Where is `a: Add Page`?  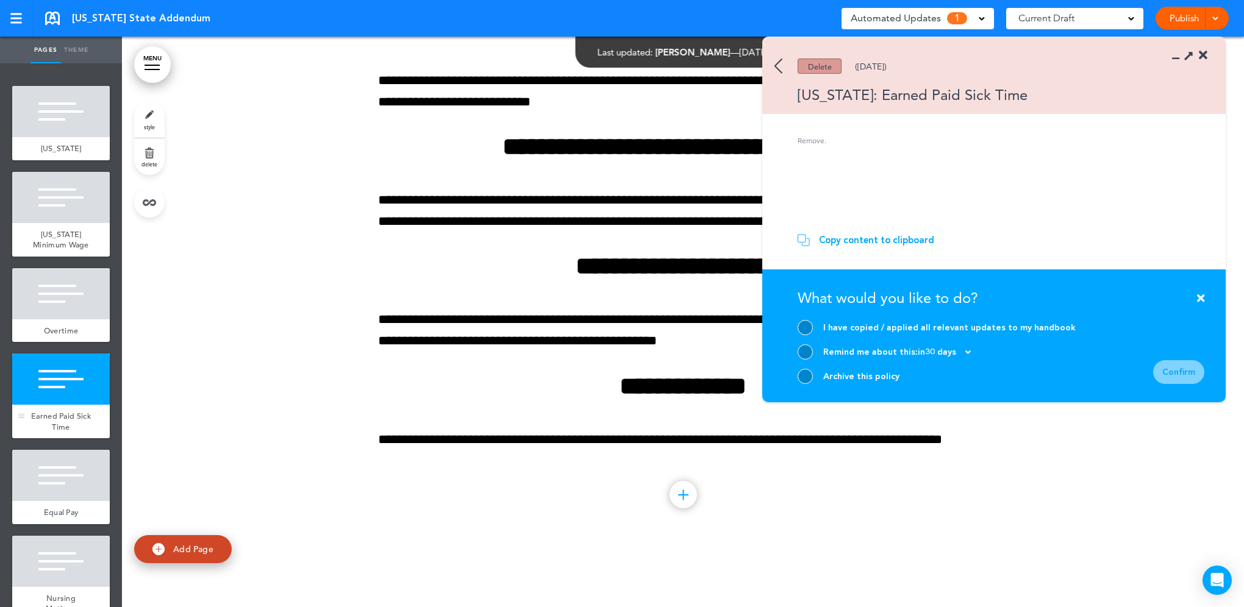 a: Add Page is located at coordinates (183, 549).